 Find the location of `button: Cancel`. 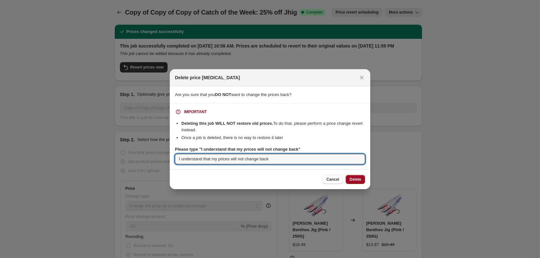

button: Cancel is located at coordinates (333, 180).